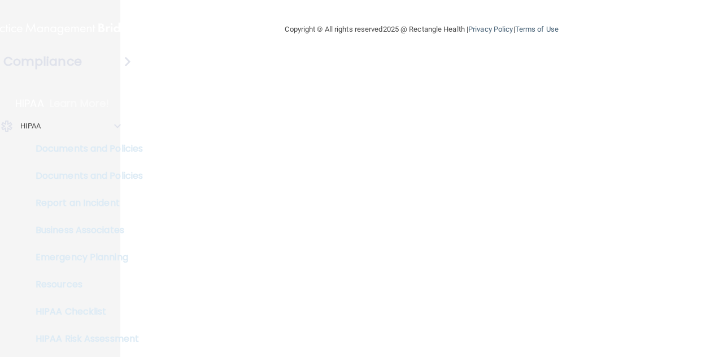 The image size is (723, 357). I want to click on a: Terms of Use, so click(537, 29).